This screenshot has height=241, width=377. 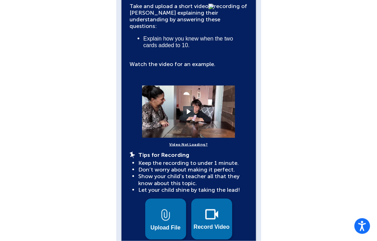 What do you see at coordinates (166, 215) in the screenshot?
I see `img: attach.png` at bounding box center [166, 215].